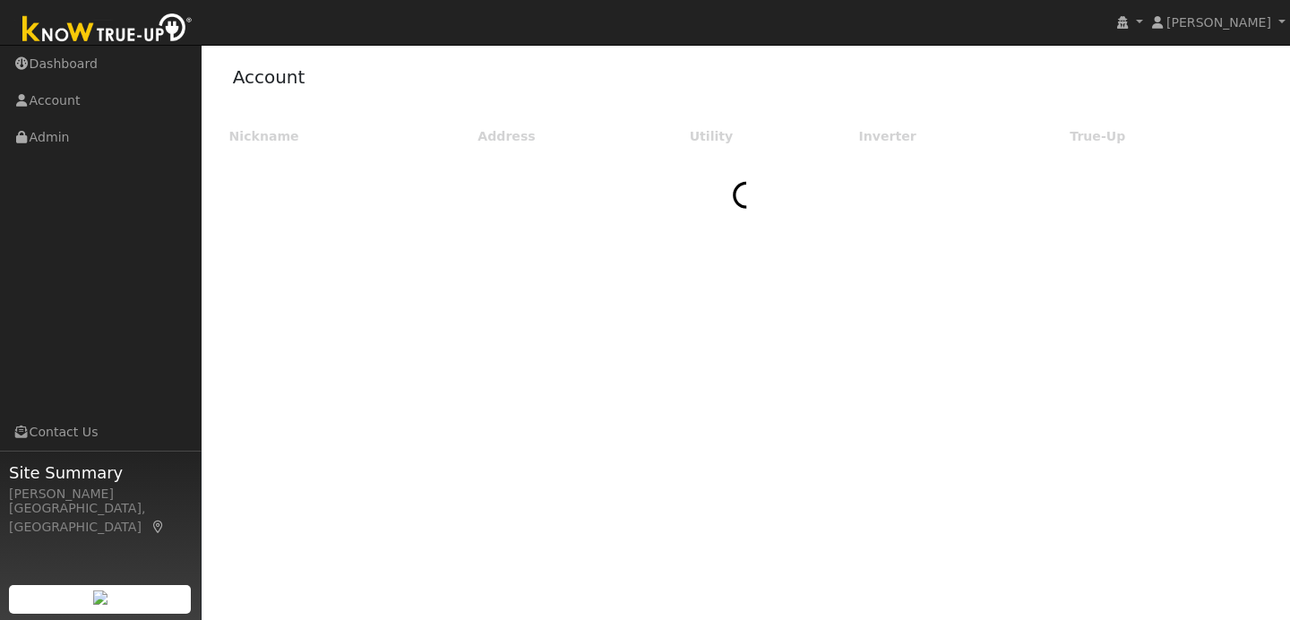 The width and height of the screenshot is (1290, 620). Describe the element at coordinates (100, 597) in the screenshot. I see `img: retrieve` at that location.